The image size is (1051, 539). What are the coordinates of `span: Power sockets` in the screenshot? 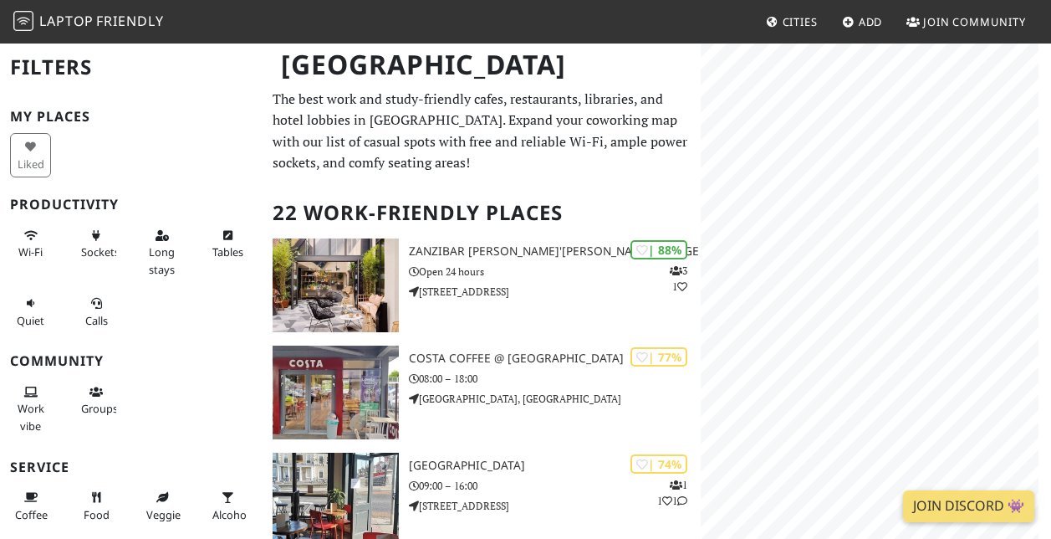 It's located at (100, 252).